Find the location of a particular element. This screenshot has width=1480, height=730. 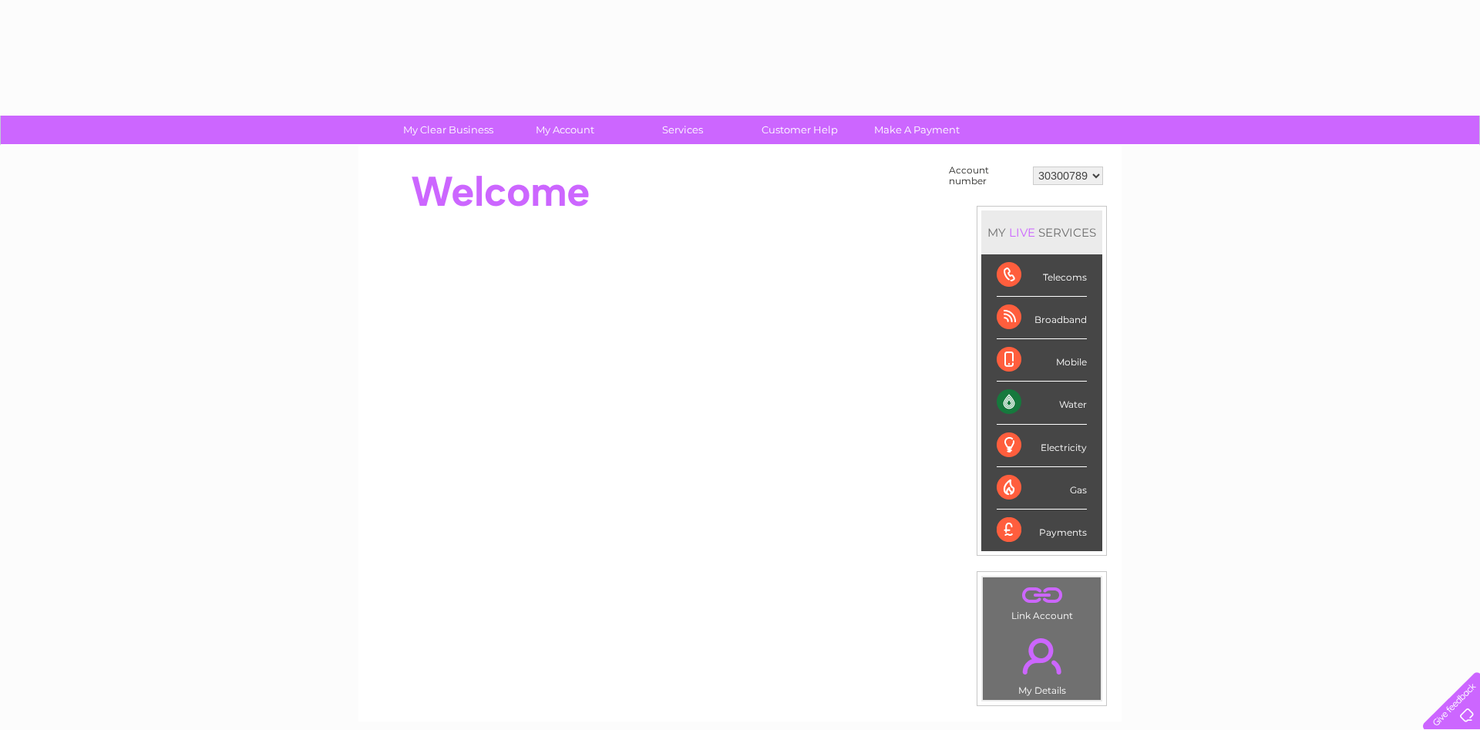

a: Services is located at coordinates (682, 129).